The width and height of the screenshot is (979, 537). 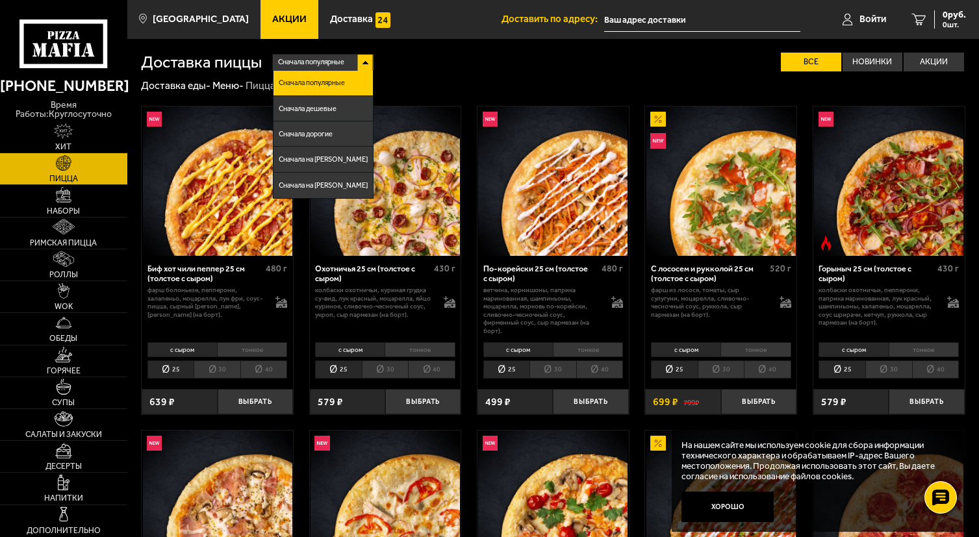 What do you see at coordinates (826, 244) in the screenshot?
I see `img: Острое блюдо` at bounding box center [826, 244].